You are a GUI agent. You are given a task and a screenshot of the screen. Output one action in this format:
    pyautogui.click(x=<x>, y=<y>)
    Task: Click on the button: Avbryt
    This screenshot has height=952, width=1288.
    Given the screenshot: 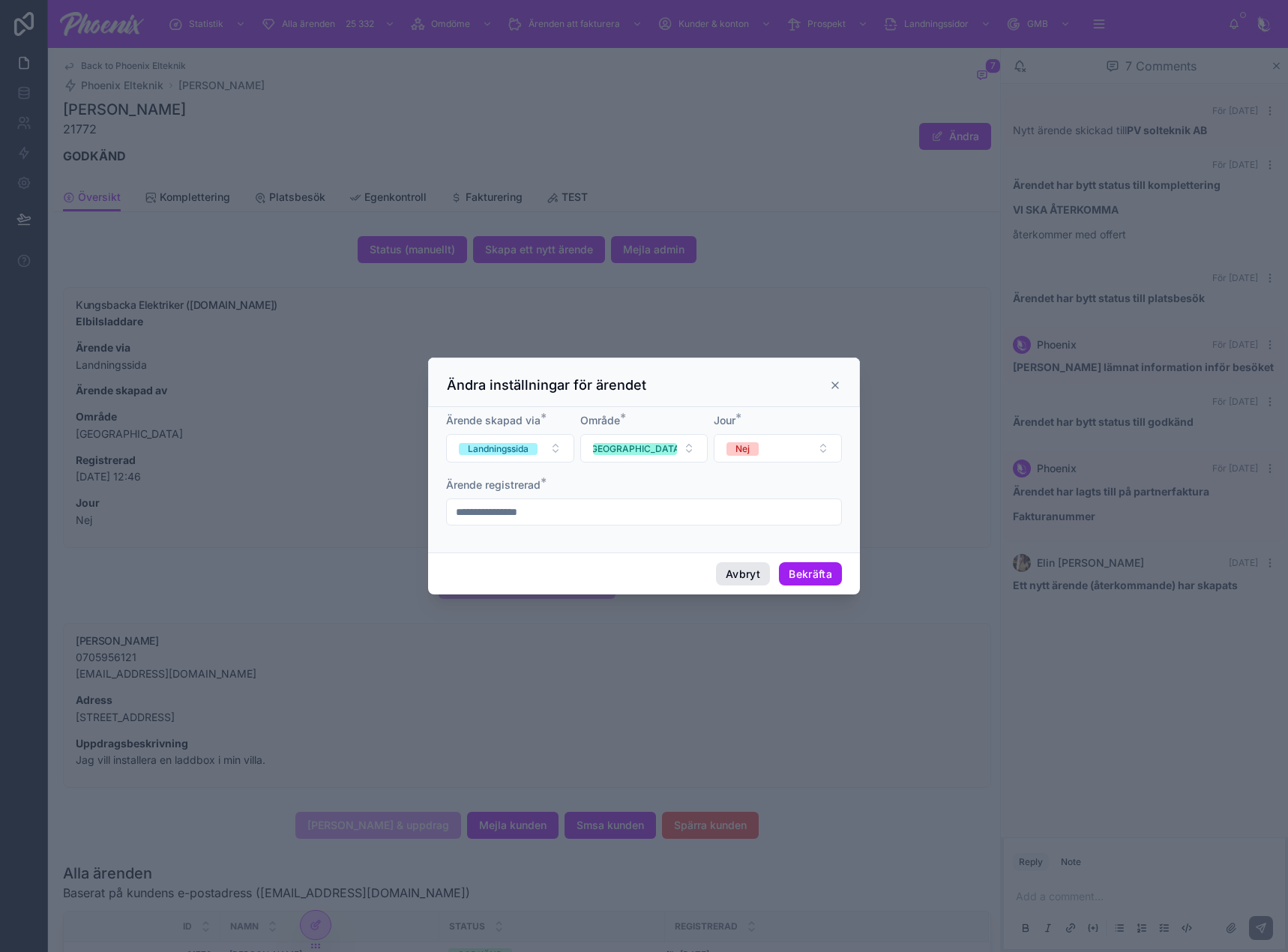 What is the action you would take?
    pyautogui.click(x=743, y=574)
    